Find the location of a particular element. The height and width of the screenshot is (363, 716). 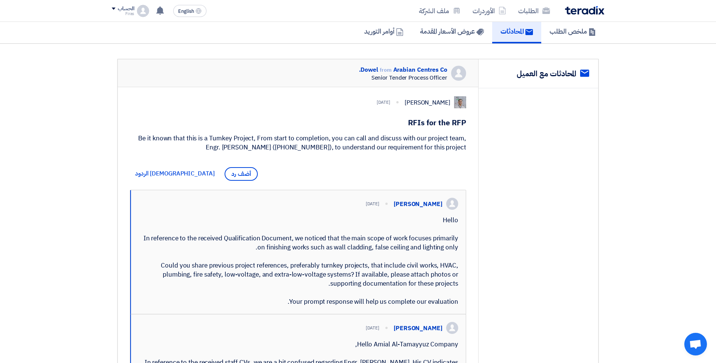

a: ملخص الطلب is located at coordinates (573, 31).